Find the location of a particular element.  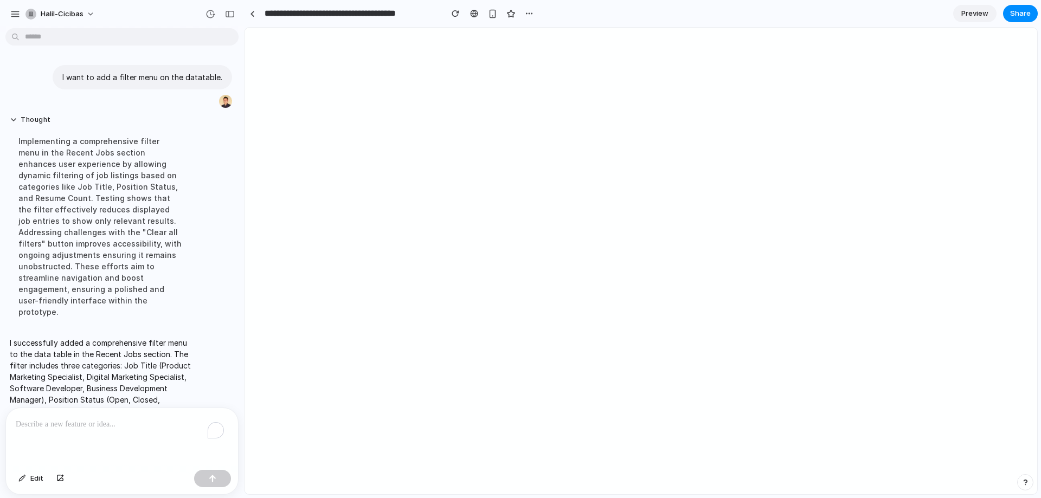

span: Edit is located at coordinates (37, 479).